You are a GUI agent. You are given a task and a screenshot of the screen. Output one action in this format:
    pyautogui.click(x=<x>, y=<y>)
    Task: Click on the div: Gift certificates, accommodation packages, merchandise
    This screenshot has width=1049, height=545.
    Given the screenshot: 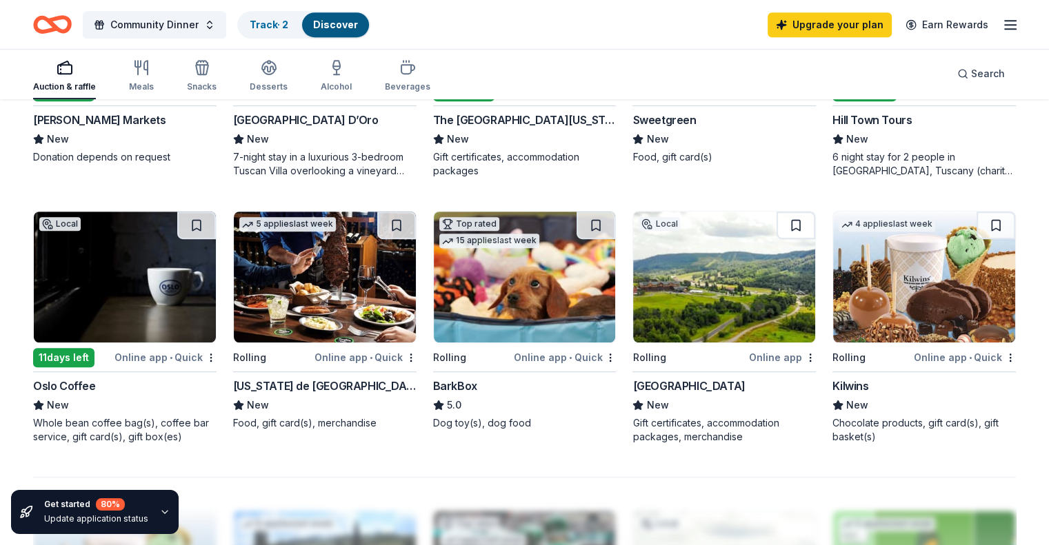 What is the action you would take?
    pyautogui.click(x=724, y=430)
    